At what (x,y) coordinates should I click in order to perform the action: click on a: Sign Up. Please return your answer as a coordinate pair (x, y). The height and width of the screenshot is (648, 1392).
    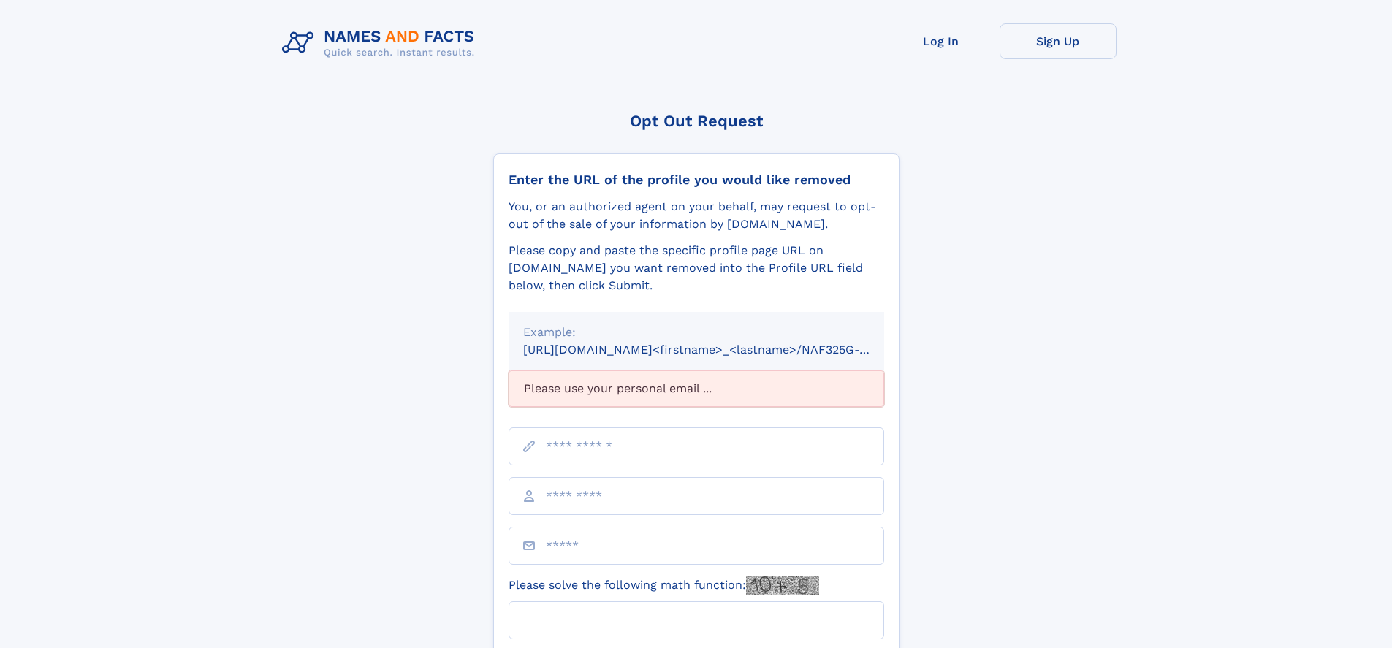
    Looking at the image, I should click on (1058, 41).